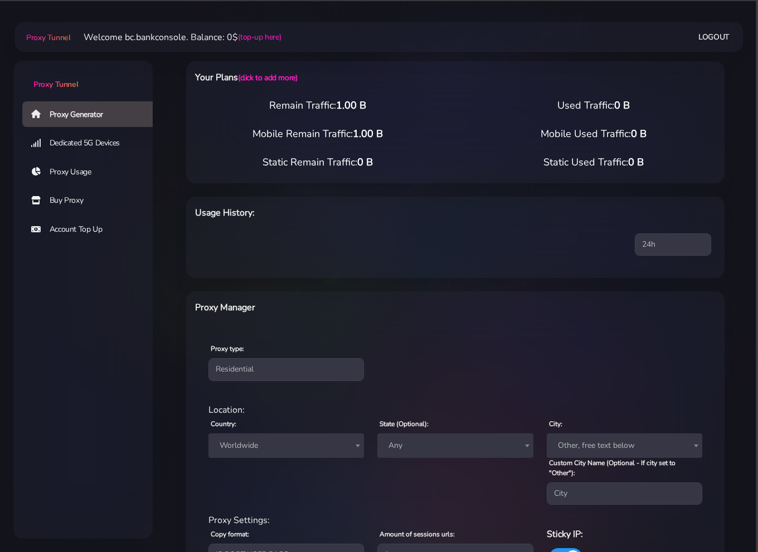 Image resolution: width=758 pixels, height=552 pixels. What do you see at coordinates (317, 134) in the screenshot?
I see `div: Mobile Remain Traffic:` at bounding box center [317, 134].